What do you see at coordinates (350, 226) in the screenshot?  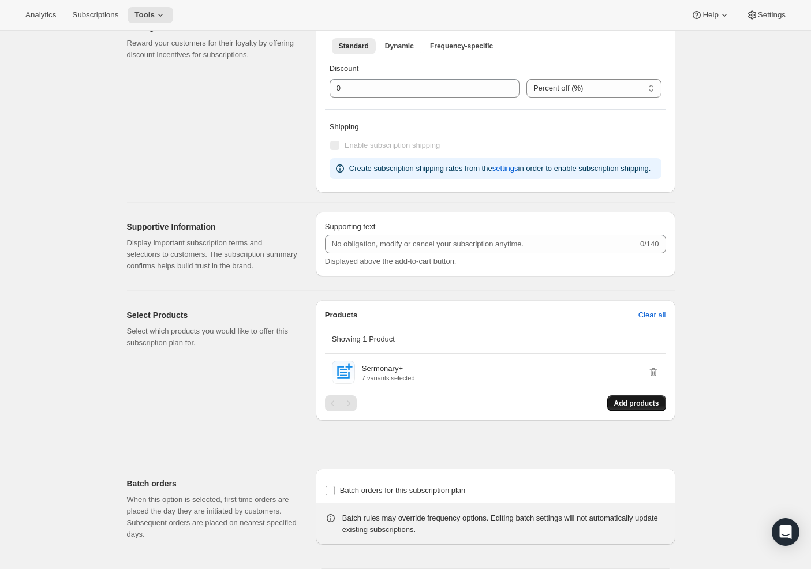 I see `span: Supporting text` at bounding box center [350, 226].